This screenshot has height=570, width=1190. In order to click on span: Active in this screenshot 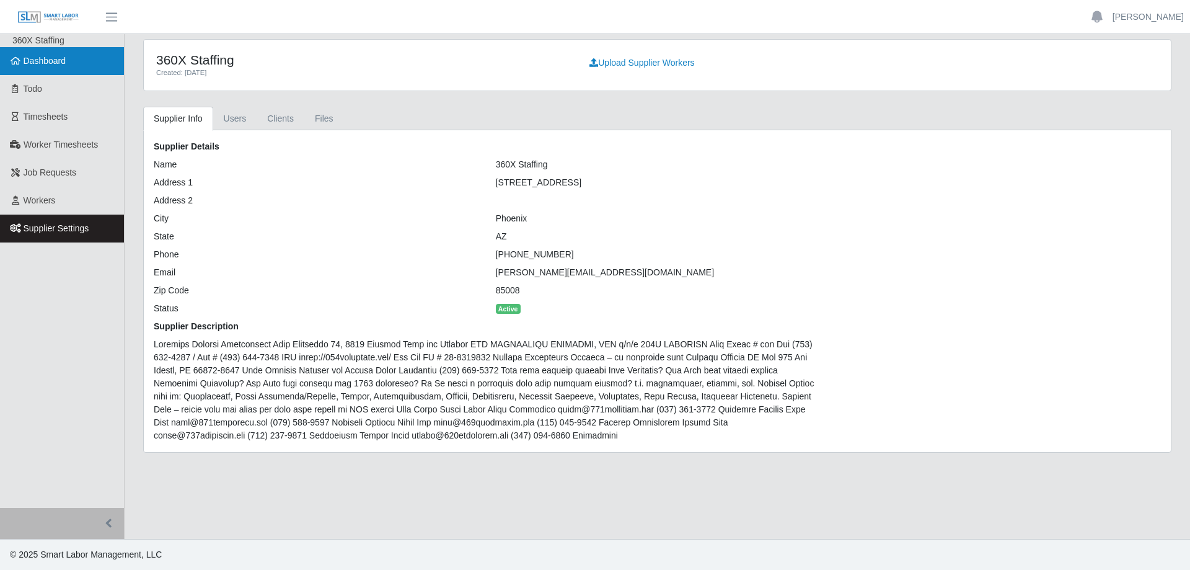, I will do `click(508, 309)`.